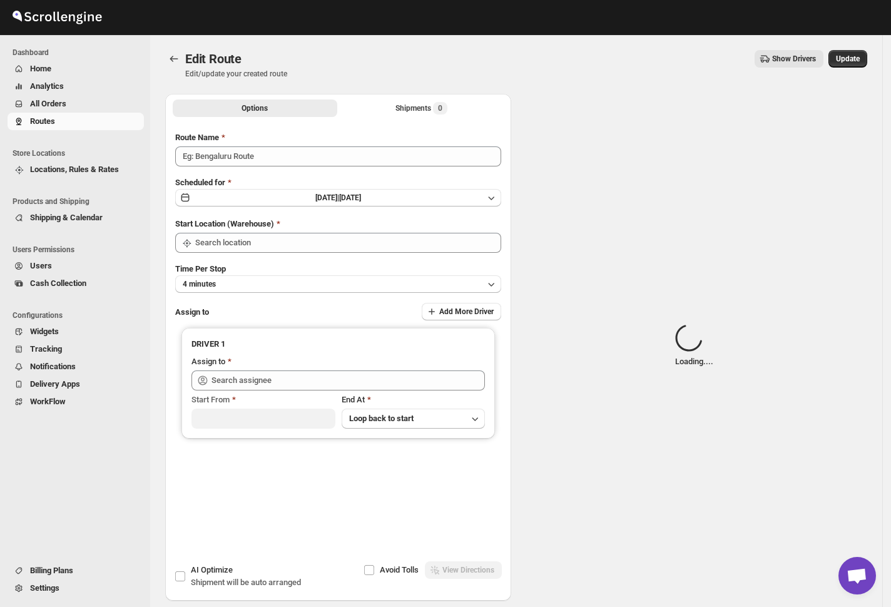 Image resolution: width=891 pixels, height=607 pixels. What do you see at coordinates (78, 153) in the screenshot?
I see `span: Store Locations` at bounding box center [78, 153].